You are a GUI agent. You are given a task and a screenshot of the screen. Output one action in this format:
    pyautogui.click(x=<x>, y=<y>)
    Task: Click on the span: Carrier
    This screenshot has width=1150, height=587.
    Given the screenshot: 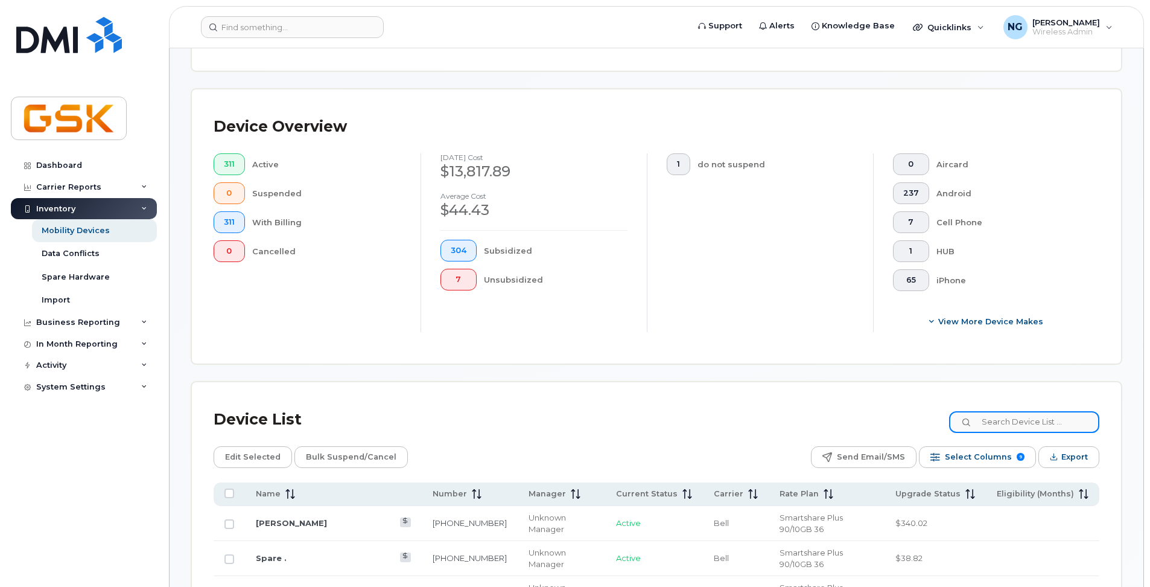 What is the action you would take?
    pyautogui.click(x=729, y=494)
    